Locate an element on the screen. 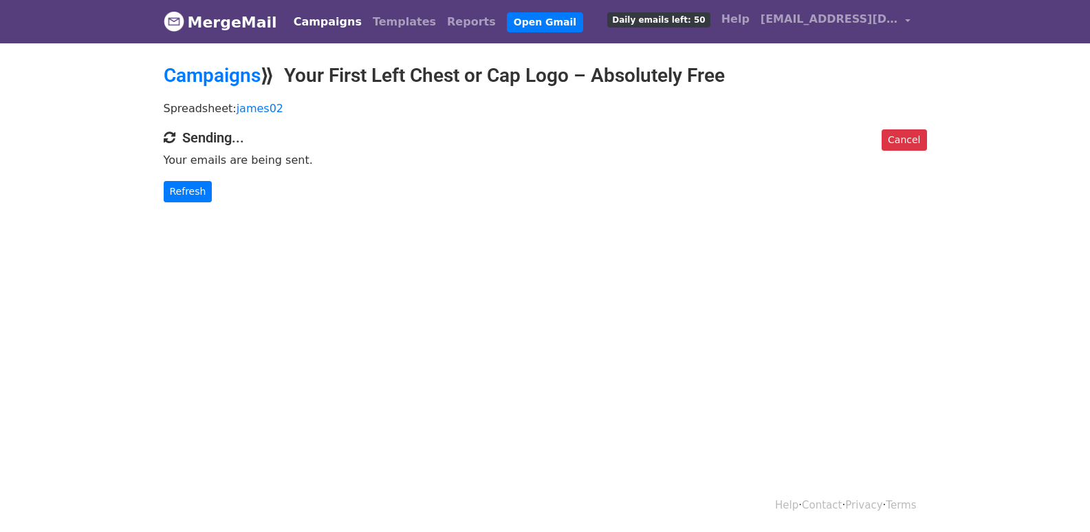 This screenshot has width=1090, height=532. a: Open Gmail is located at coordinates (545, 22).